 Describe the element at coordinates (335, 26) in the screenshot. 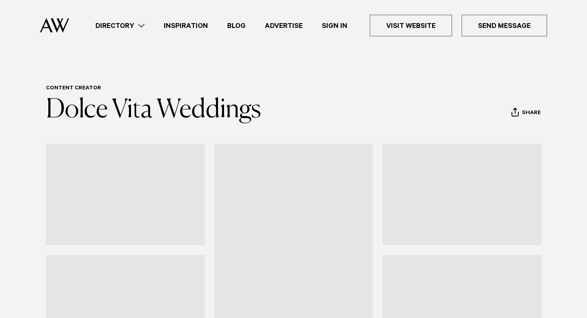

I see `a: Sign In` at that location.